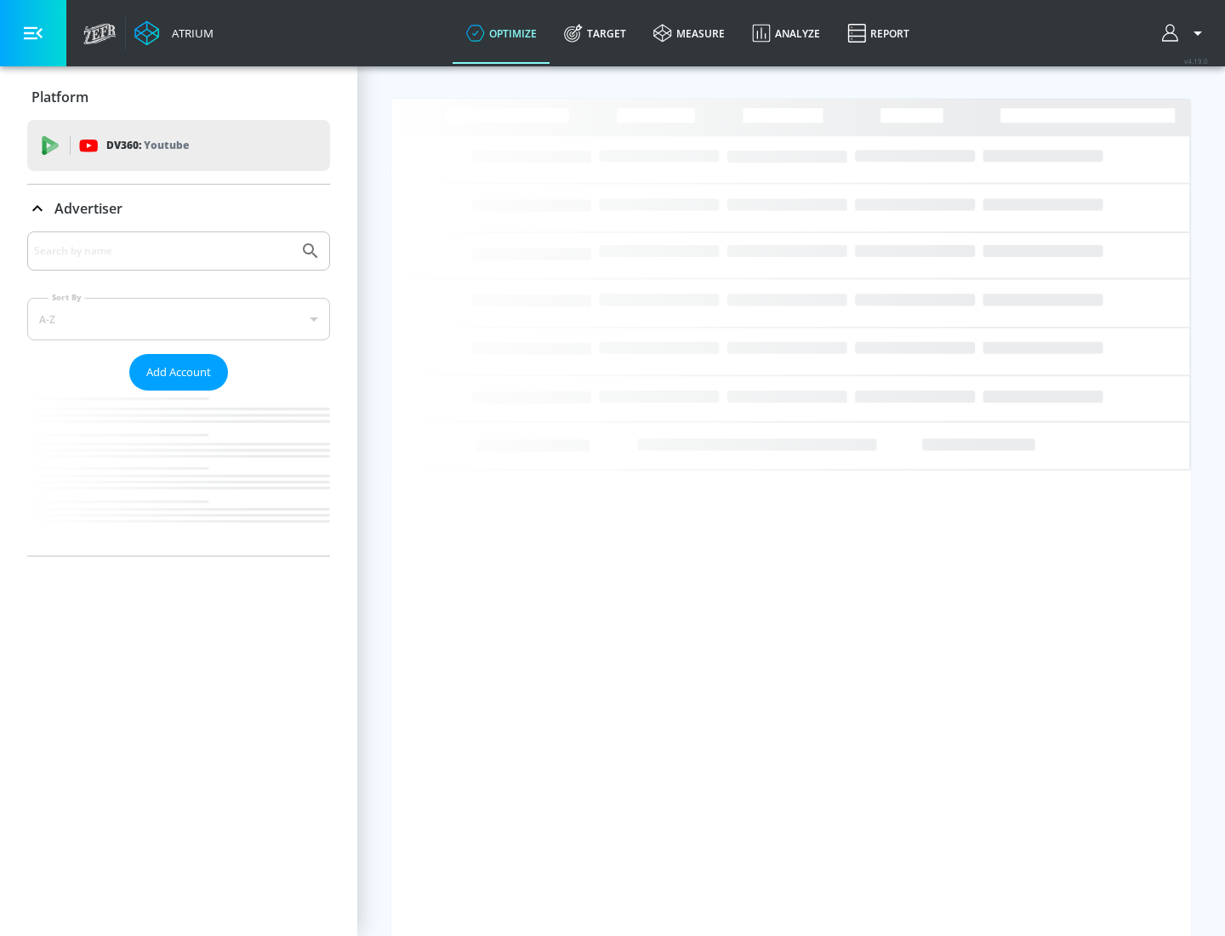 This screenshot has height=936, width=1225. What do you see at coordinates (179, 473) in the screenshot?
I see `nav: list of Advertiser` at bounding box center [179, 473].